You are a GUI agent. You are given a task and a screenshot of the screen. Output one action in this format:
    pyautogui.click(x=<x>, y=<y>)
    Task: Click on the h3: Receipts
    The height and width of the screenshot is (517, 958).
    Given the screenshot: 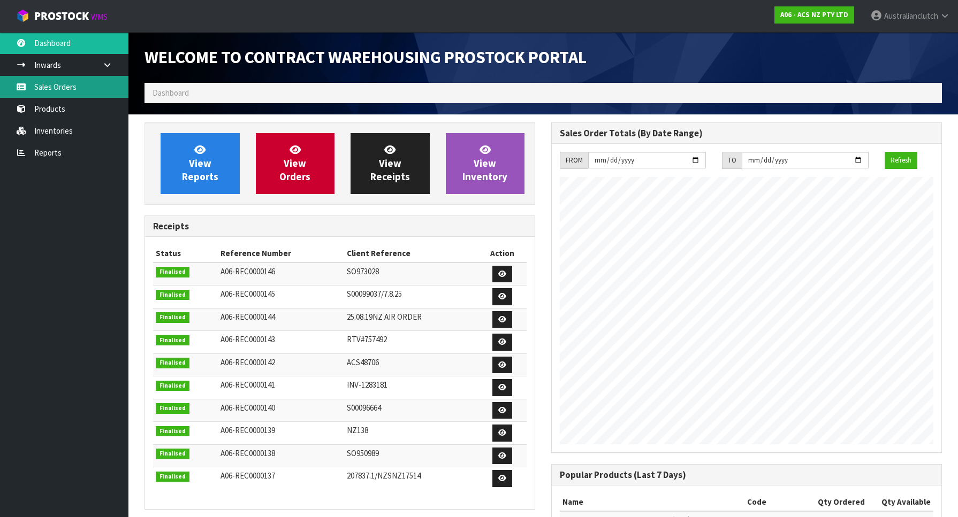 What is the action you would take?
    pyautogui.click(x=340, y=226)
    